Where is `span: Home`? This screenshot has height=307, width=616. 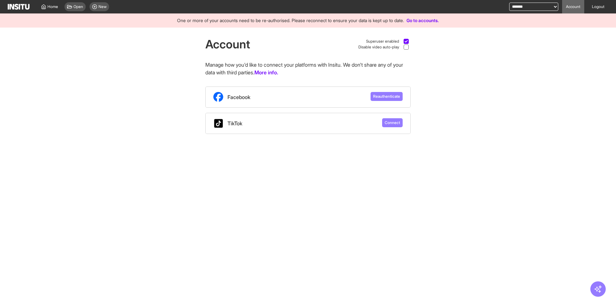
span: Home is located at coordinates (53, 7).